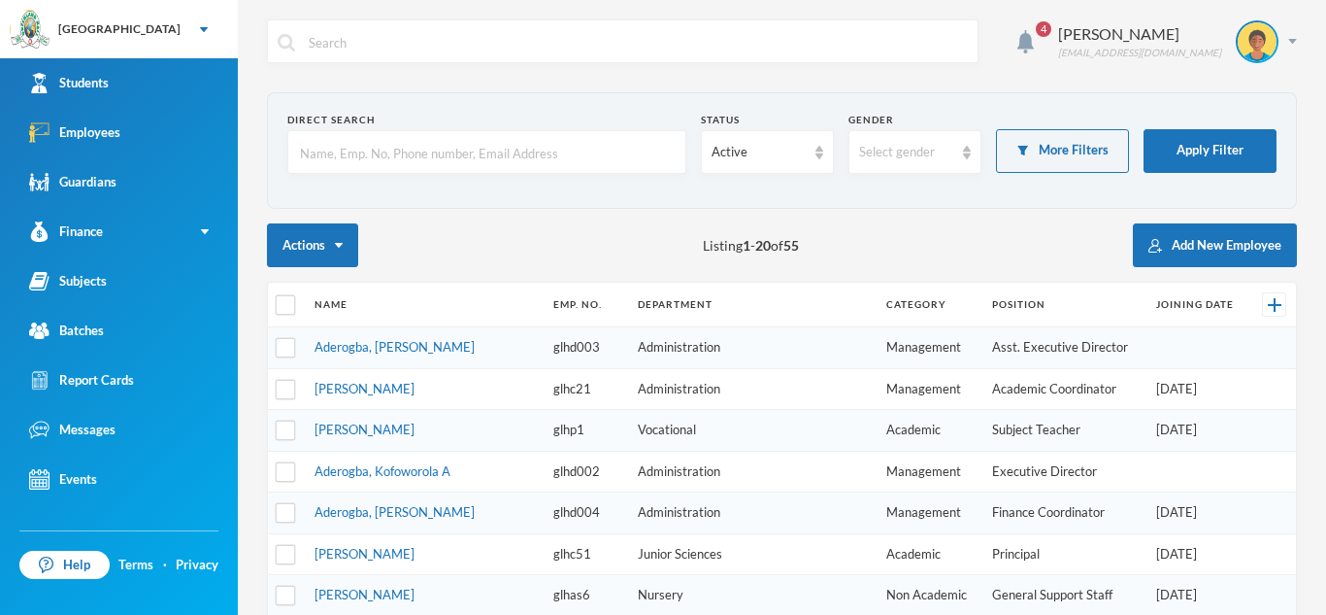 This screenshot has height=615, width=1326. What do you see at coordinates (486, 119) in the screenshot?
I see `div: Direct Search` at bounding box center [486, 119].